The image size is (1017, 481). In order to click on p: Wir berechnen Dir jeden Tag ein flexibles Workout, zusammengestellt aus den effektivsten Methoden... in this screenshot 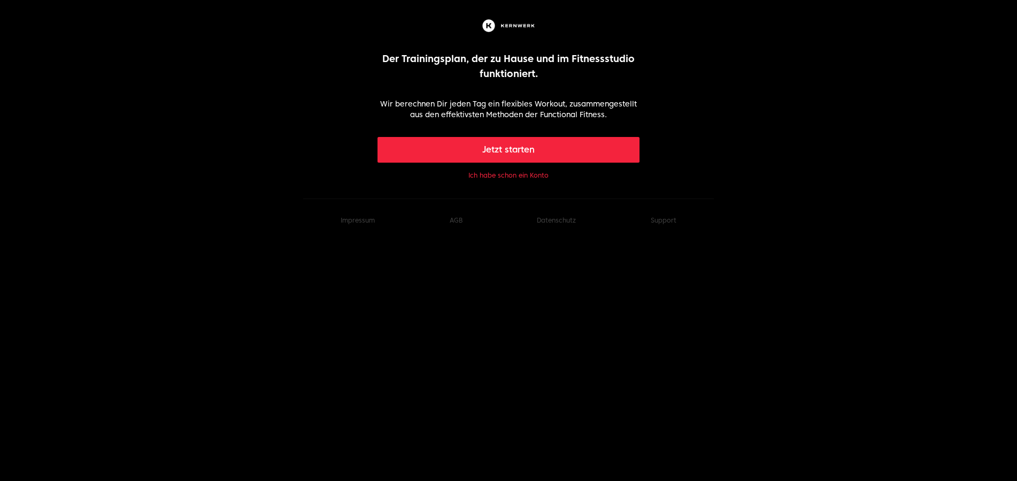, I will do `click(508, 109)`.